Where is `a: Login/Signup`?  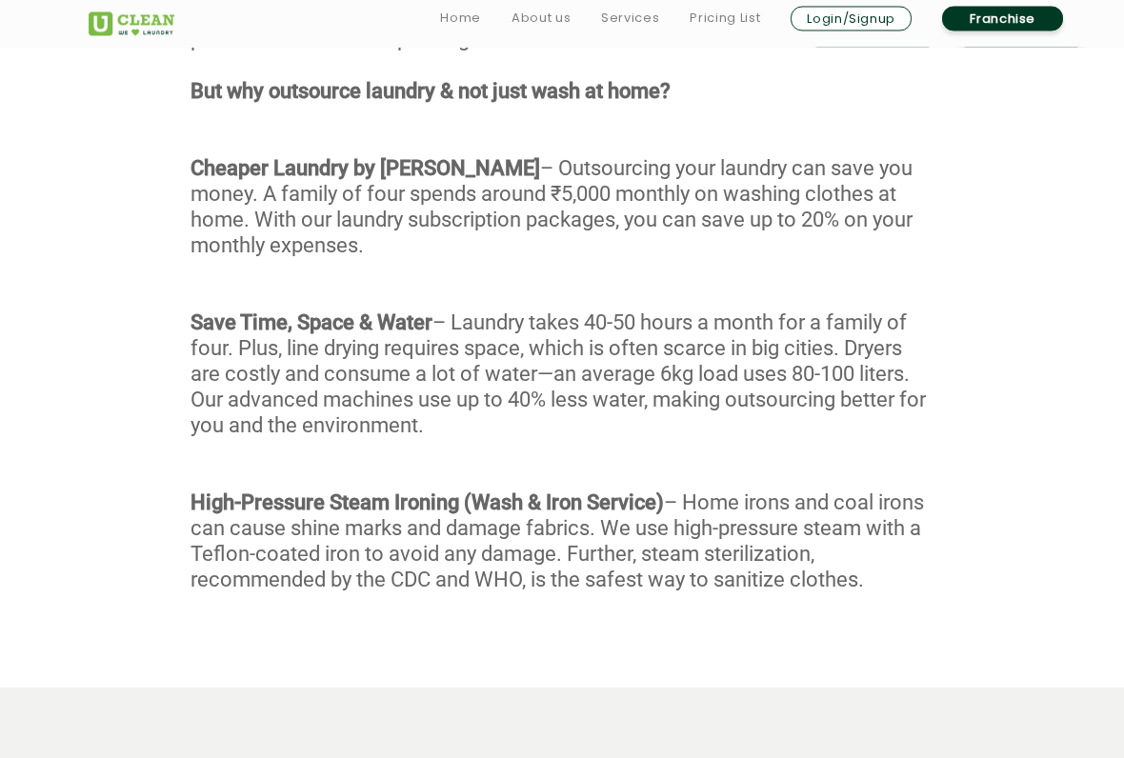 a: Login/Signup is located at coordinates (851, 19).